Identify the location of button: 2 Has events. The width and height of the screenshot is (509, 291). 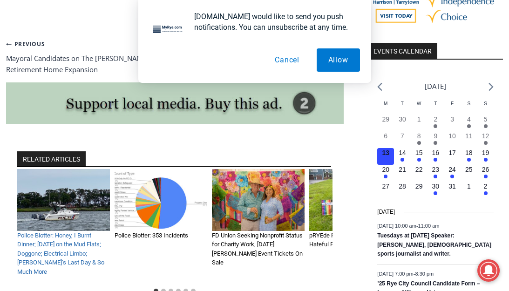
(486, 190).